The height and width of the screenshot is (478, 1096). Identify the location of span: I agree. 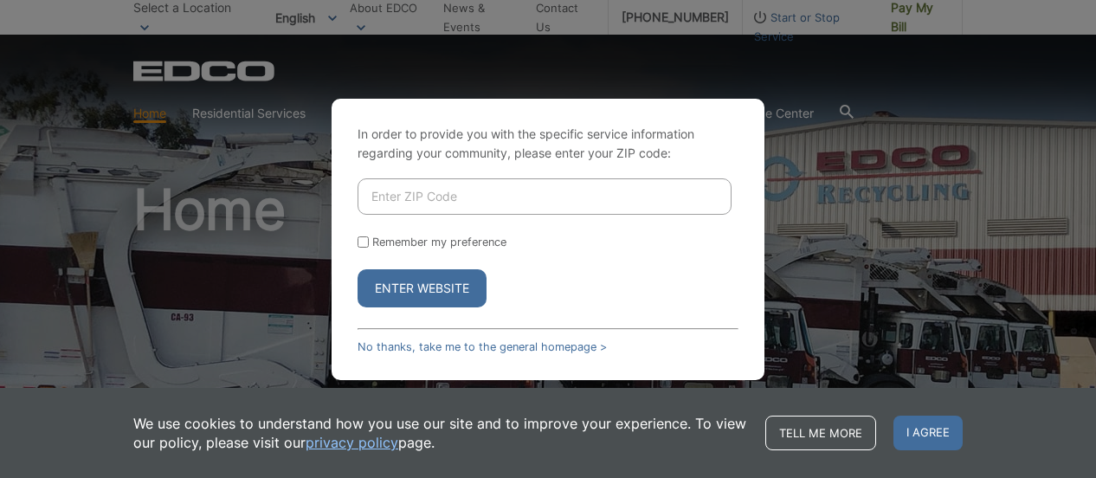
(928, 433).